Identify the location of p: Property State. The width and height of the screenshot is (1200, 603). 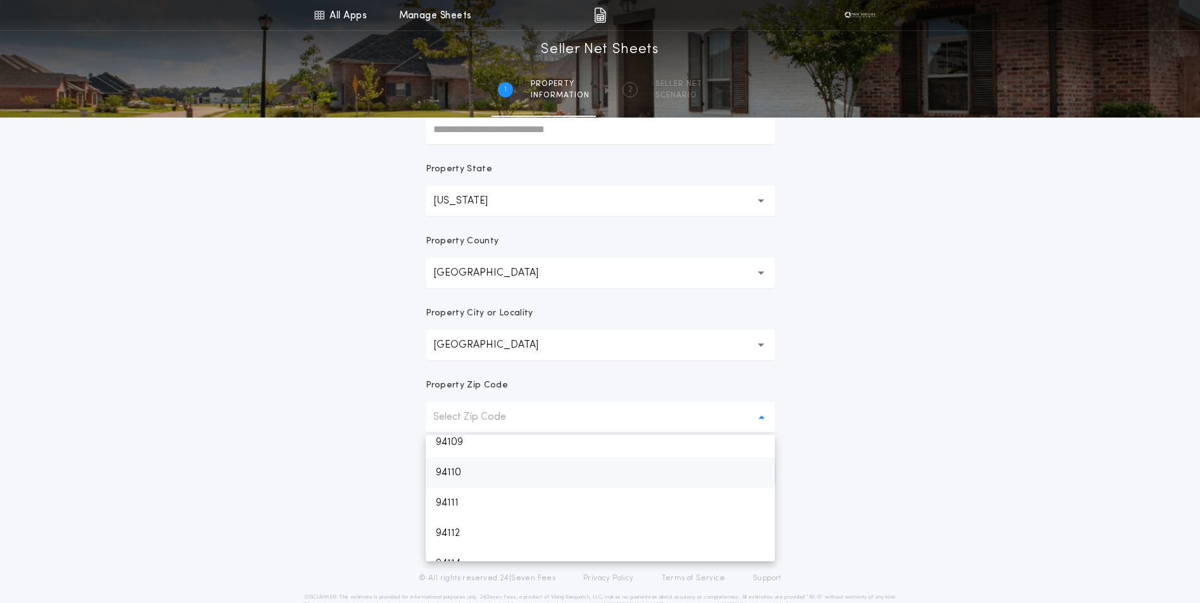
(459, 170).